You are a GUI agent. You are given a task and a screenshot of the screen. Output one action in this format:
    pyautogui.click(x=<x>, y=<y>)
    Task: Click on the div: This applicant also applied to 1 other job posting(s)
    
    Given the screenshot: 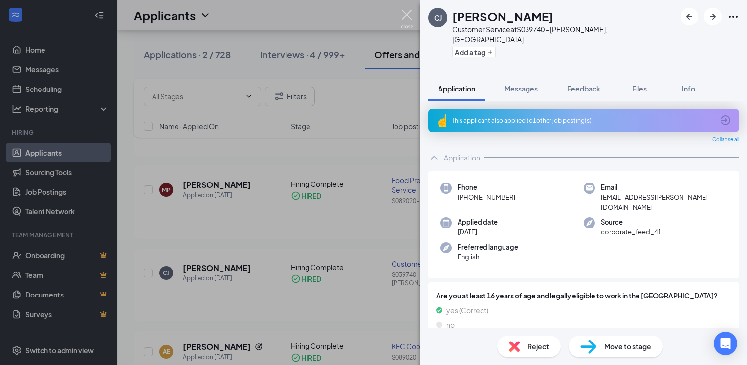 What is the action you would take?
    pyautogui.click(x=583, y=120)
    